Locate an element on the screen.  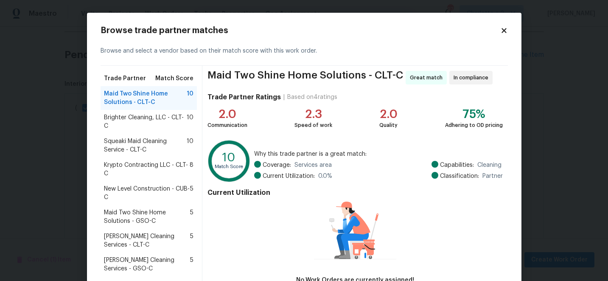
span: 8 is located at coordinates (191, 169).